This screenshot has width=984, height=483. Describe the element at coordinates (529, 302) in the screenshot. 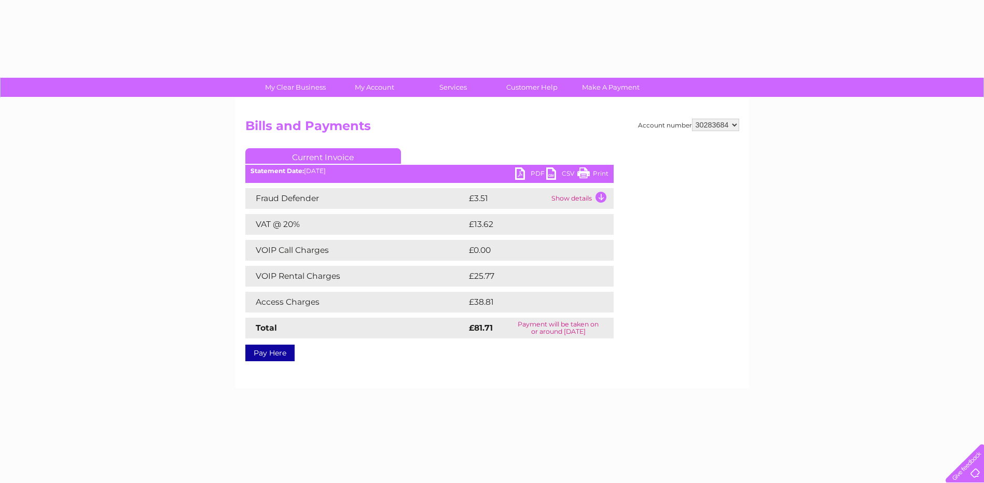

I see `td: £38.81` at that location.